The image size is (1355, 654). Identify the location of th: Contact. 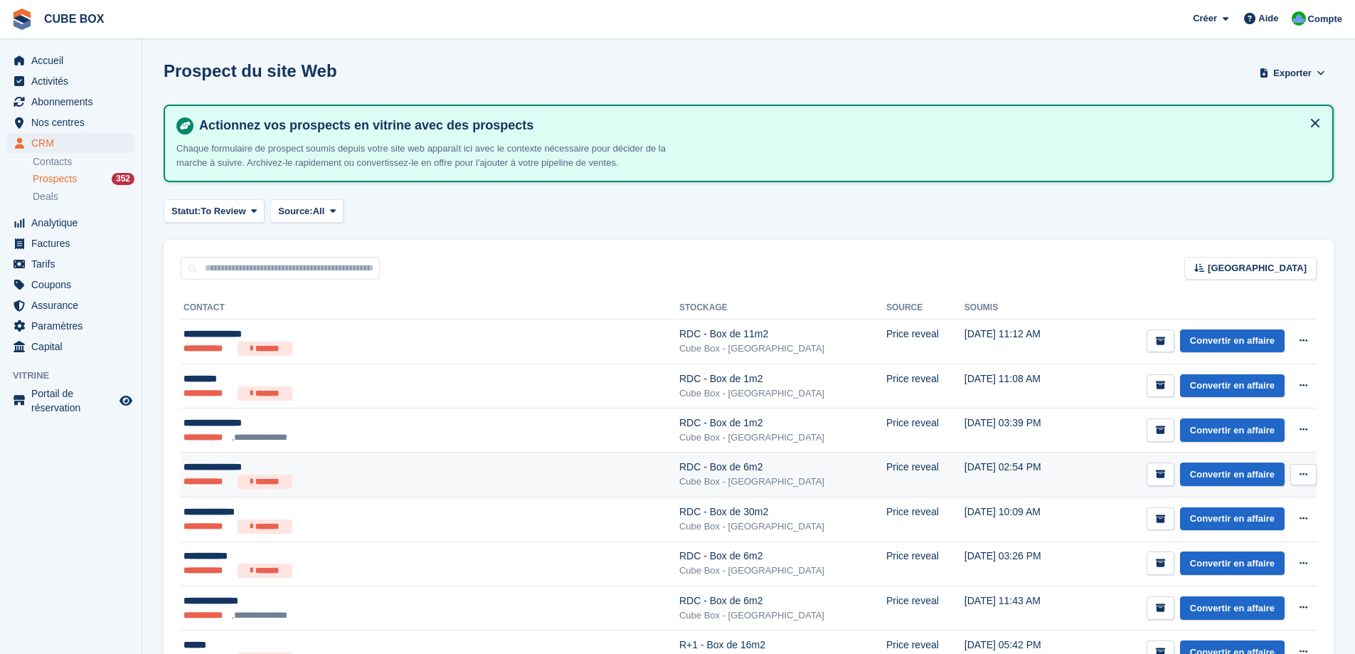
(430, 308).